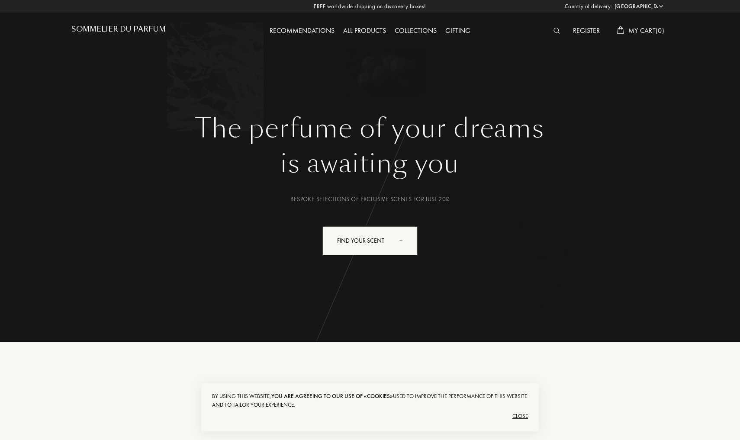 The height and width of the screenshot is (440, 740). What do you see at coordinates (119, 29) in the screenshot?
I see `h1: Sommelier du Parfum` at bounding box center [119, 29].